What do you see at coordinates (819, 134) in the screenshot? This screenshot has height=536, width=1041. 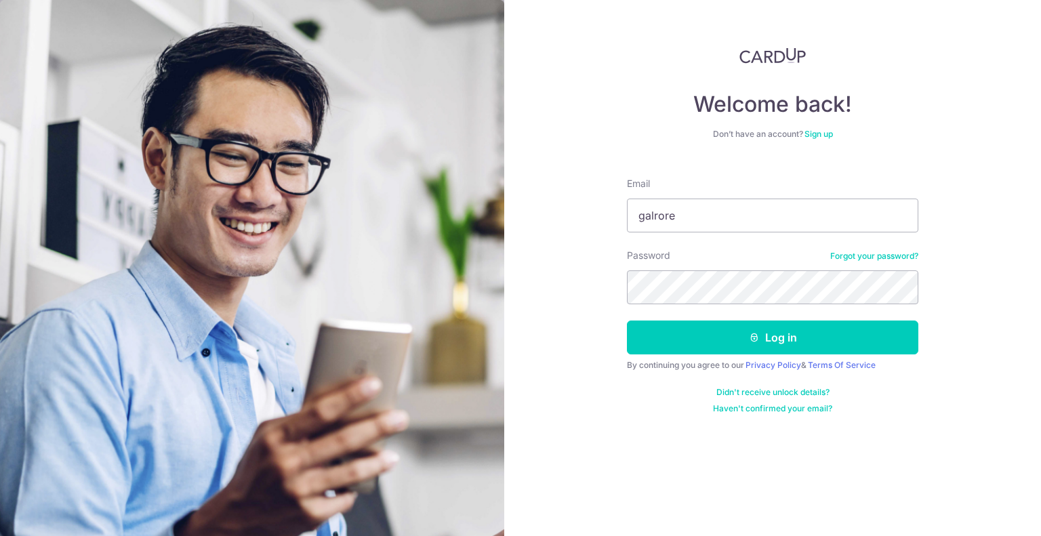 I see `a: Sign up` at bounding box center [819, 134].